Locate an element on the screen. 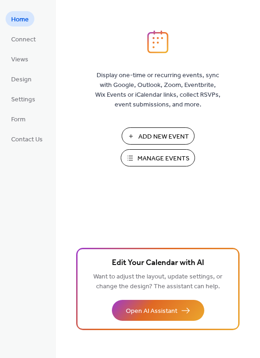  span: Open AI Assistant is located at coordinates (151, 311).